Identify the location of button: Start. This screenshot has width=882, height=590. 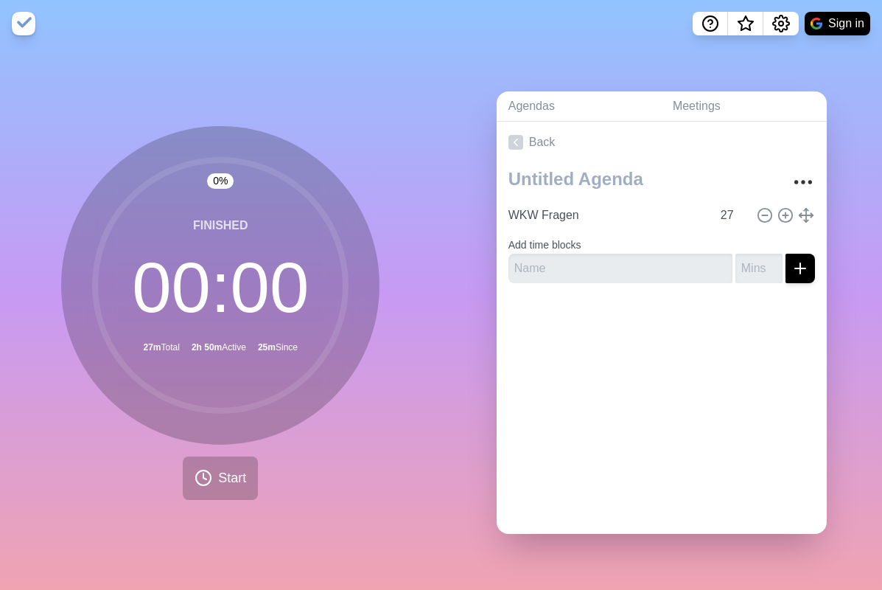
(220, 478).